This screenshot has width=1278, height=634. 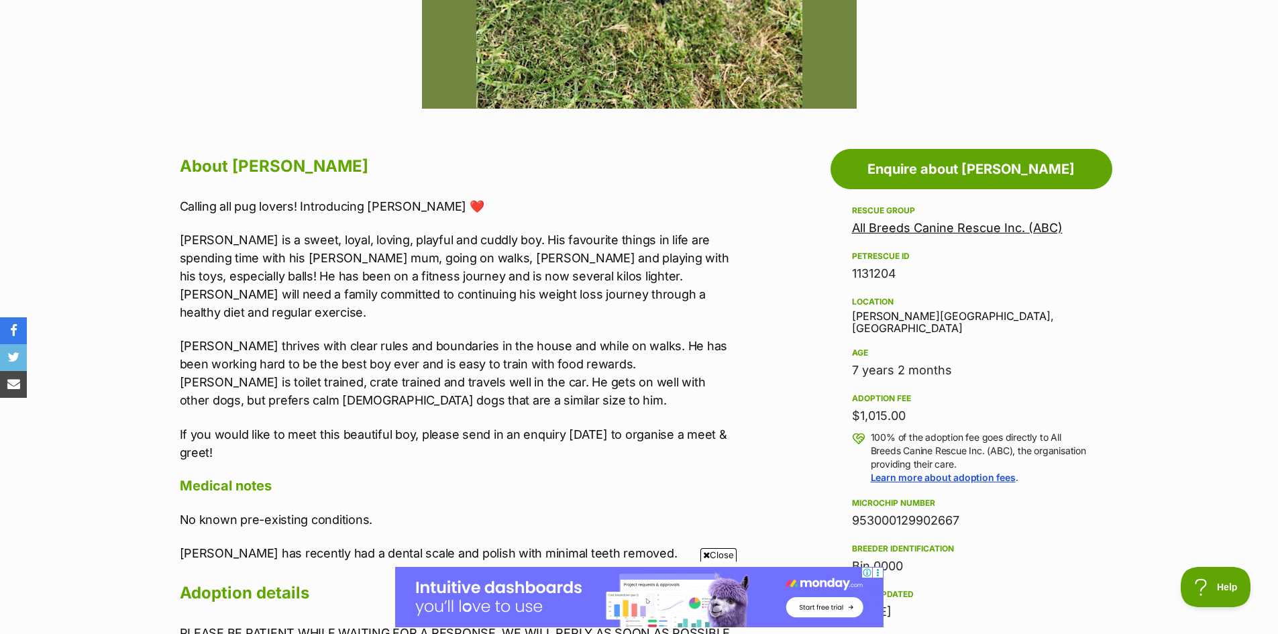 I want to click on div: Bin 0000, so click(x=971, y=566).